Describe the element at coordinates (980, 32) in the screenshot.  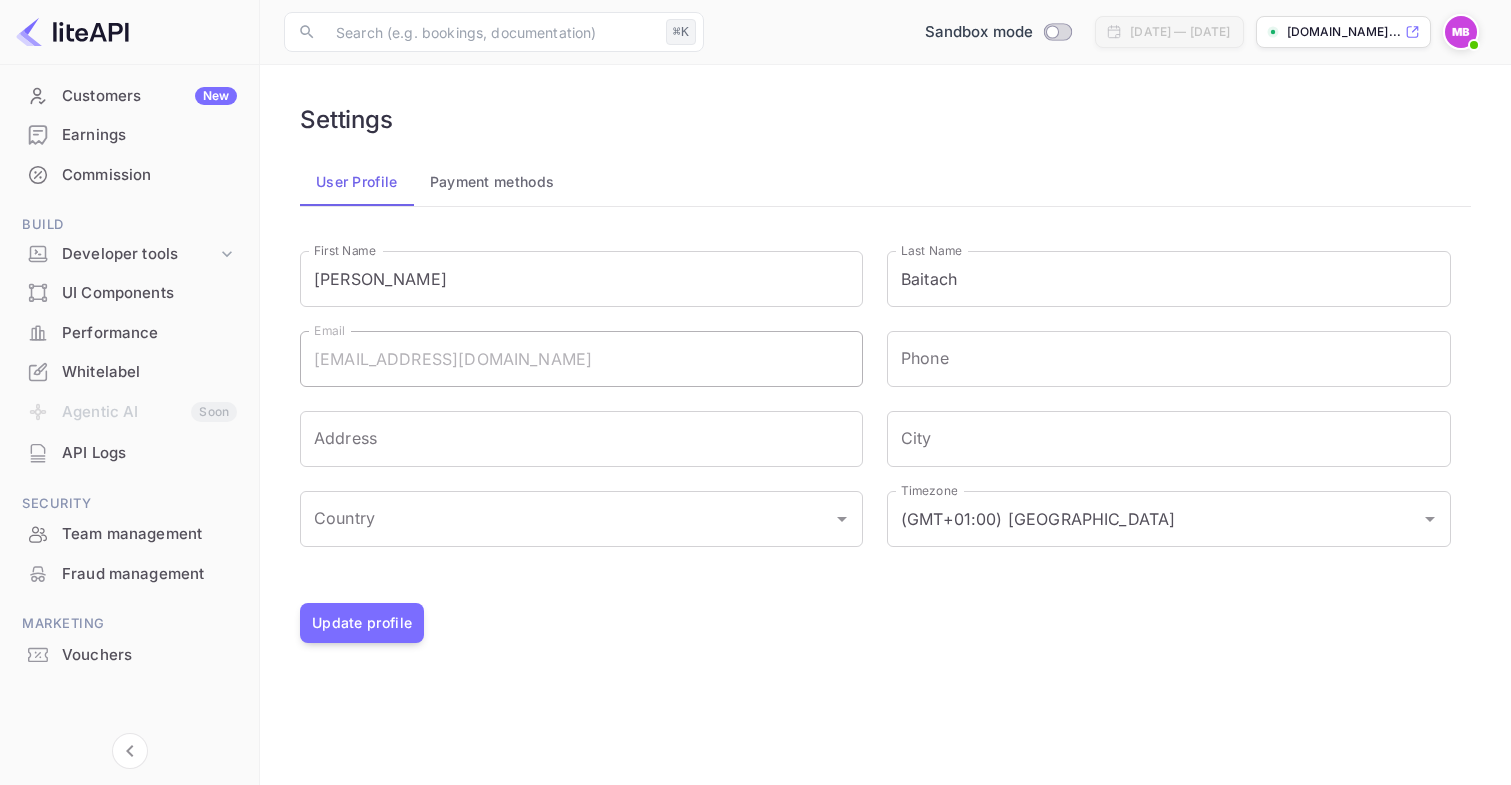
I see `span: Sandbox mode` at that location.